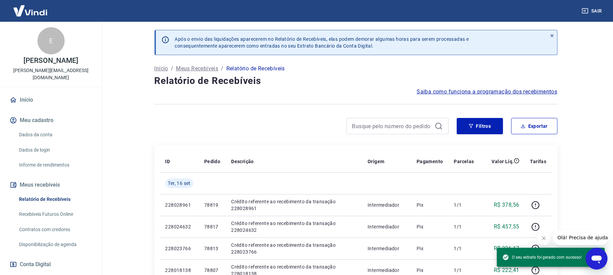  Describe the element at coordinates (392, 126) in the screenshot. I see `input: Busque pelo número do pedido` at that location.